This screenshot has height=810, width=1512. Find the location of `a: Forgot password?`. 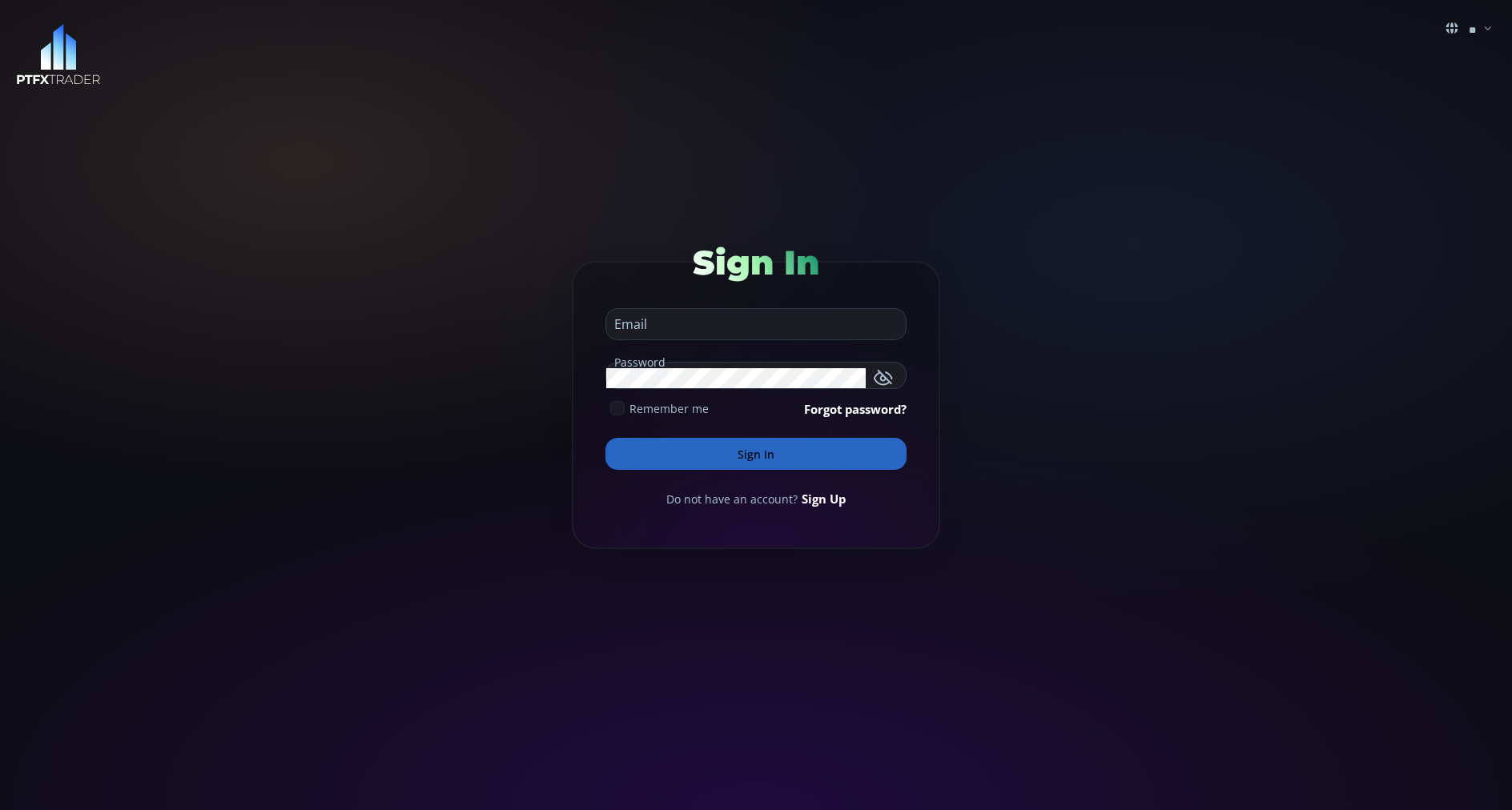

a: Forgot password? is located at coordinates (855, 409).